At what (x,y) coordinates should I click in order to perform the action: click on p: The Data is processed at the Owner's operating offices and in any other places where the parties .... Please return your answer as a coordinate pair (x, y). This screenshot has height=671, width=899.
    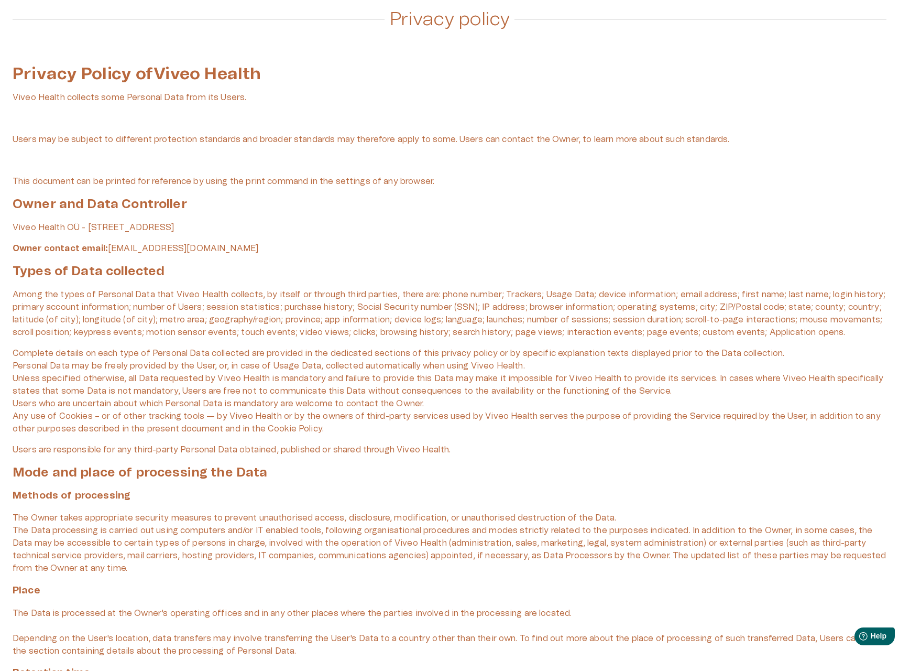
    Looking at the image, I should click on (450, 632).